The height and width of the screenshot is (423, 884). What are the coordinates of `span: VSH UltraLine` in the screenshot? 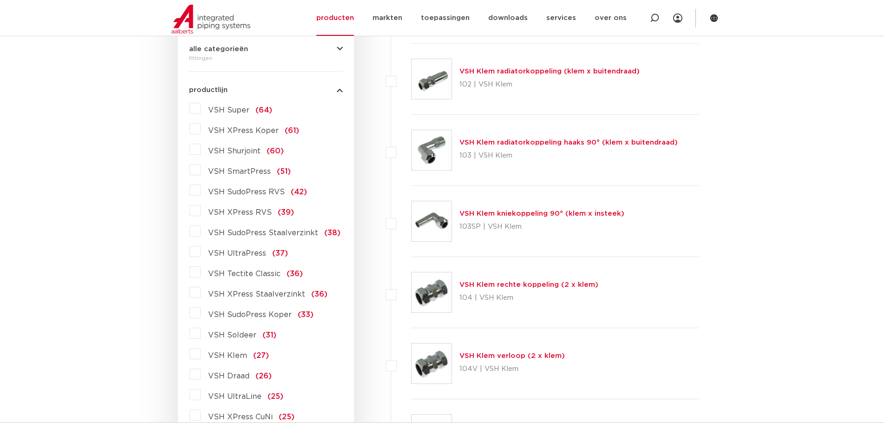 It's located at (234, 396).